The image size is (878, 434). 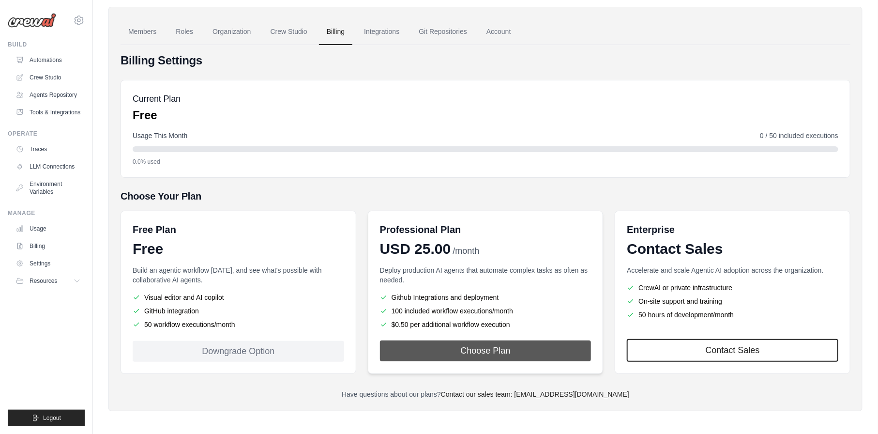 I want to click on a: Tools & Integrations, so click(x=48, y=112).